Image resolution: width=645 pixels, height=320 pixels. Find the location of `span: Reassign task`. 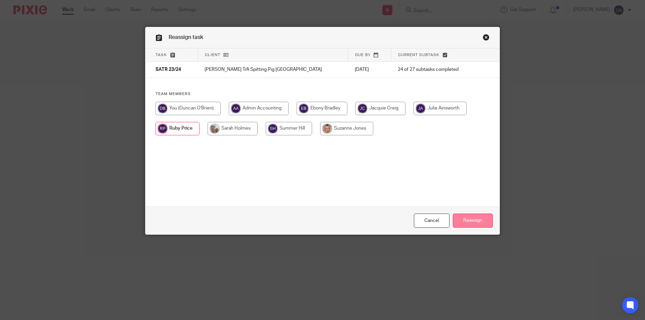

span: Reassign task is located at coordinates (186, 37).